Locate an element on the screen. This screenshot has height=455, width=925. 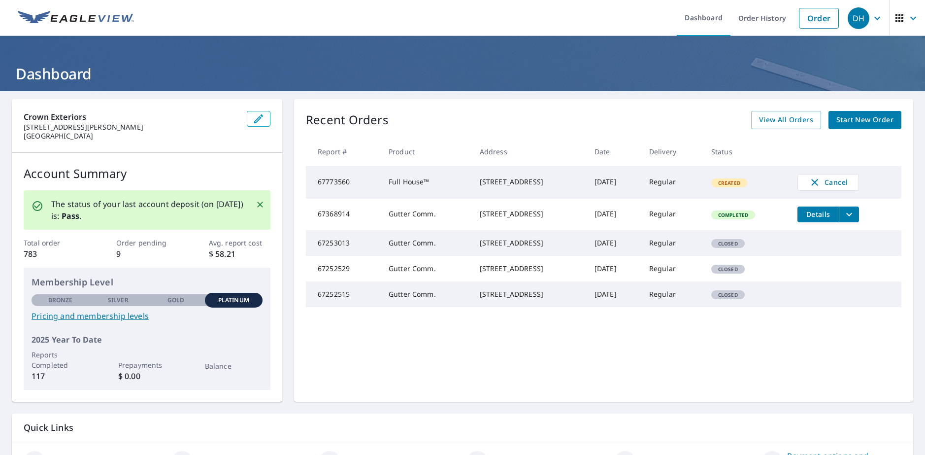
a: View All Orders is located at coordinates (786, 120).